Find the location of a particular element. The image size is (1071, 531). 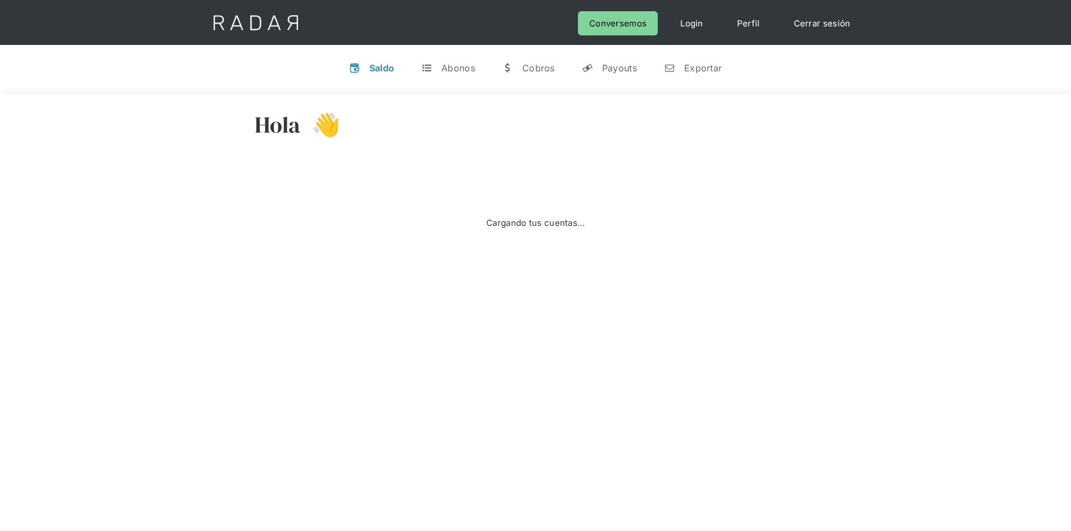

div: v is located at coordinates (355, 68).